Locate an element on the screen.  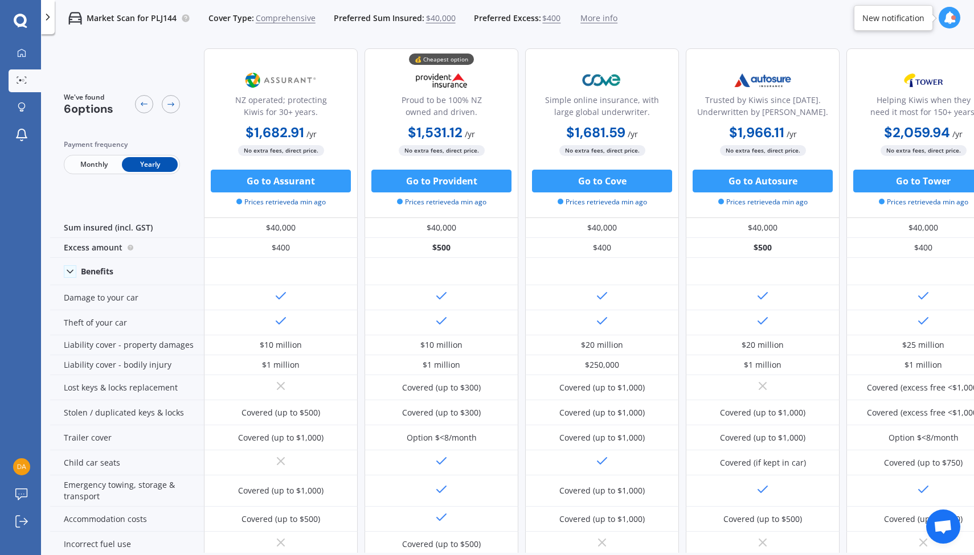
div: Simple online insurance, with large global underwriter. is located at coordinates (602, 108).